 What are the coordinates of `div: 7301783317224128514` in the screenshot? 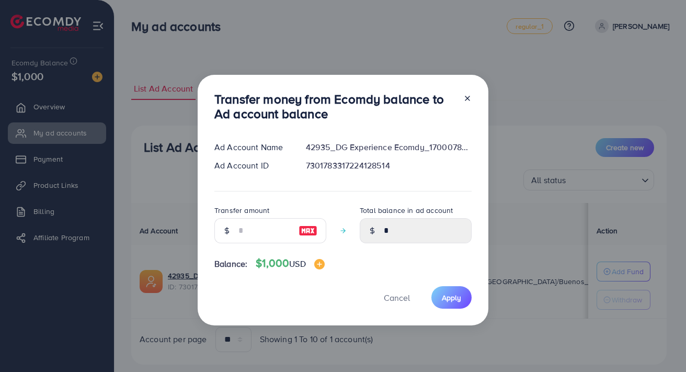 It's located at (388, 165).